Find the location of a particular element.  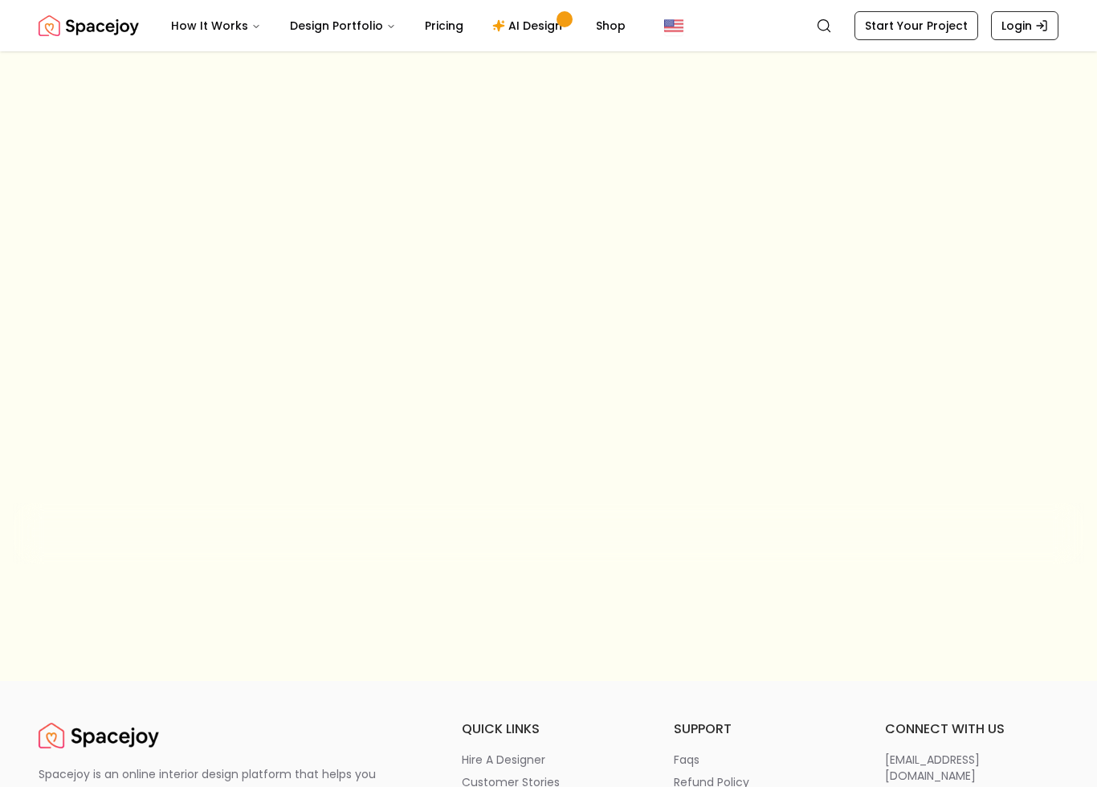

h6: support is located at coordinates (760, 729).